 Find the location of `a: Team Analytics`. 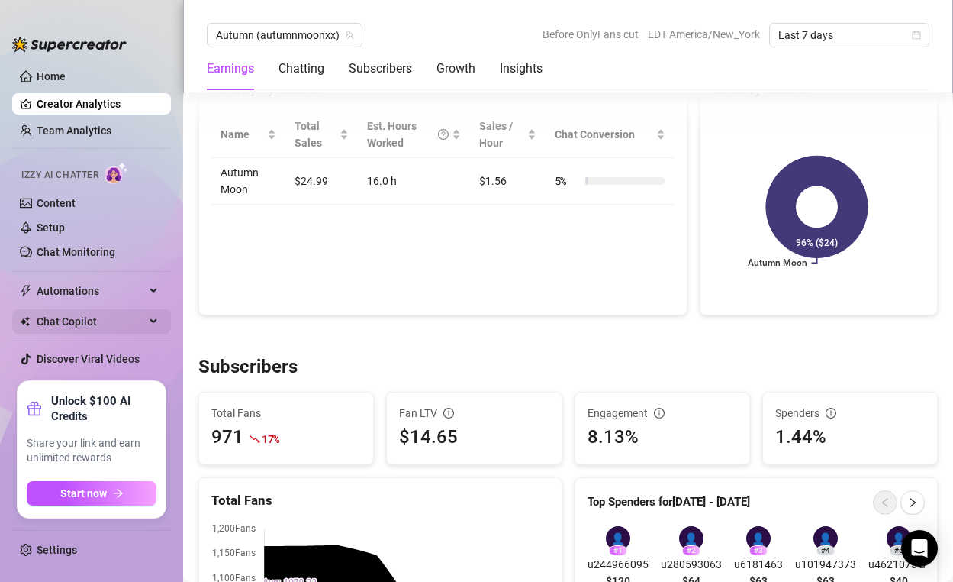

a: Team Analytics is located at coordinates (74, 131).